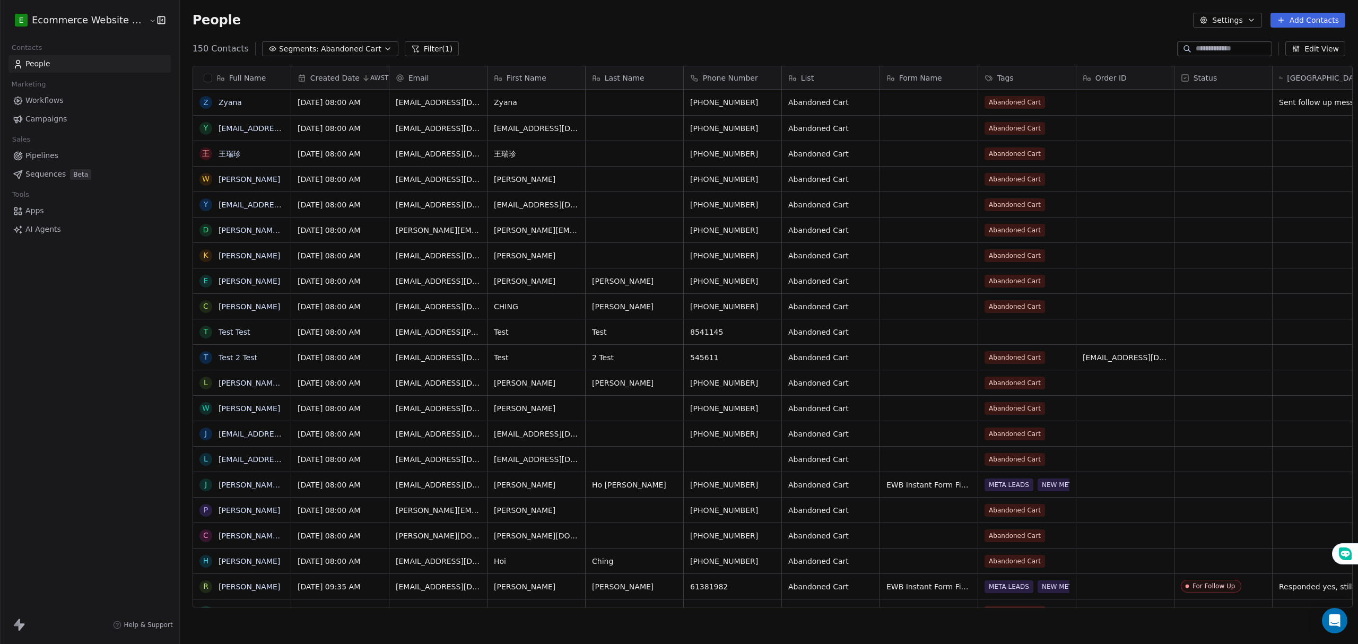  Describe the element at coordinates (206, 408) in the screenshot. I see `div: W` at that location.